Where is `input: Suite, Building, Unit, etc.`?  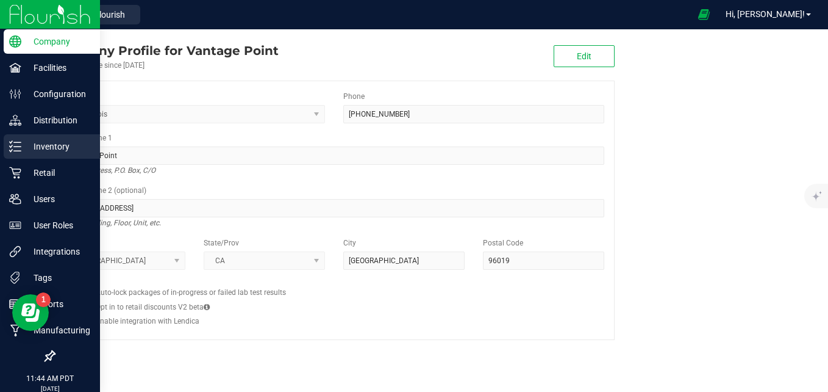 input: Suite, Building, Unit, etc. is located at coordinates (334, 208).